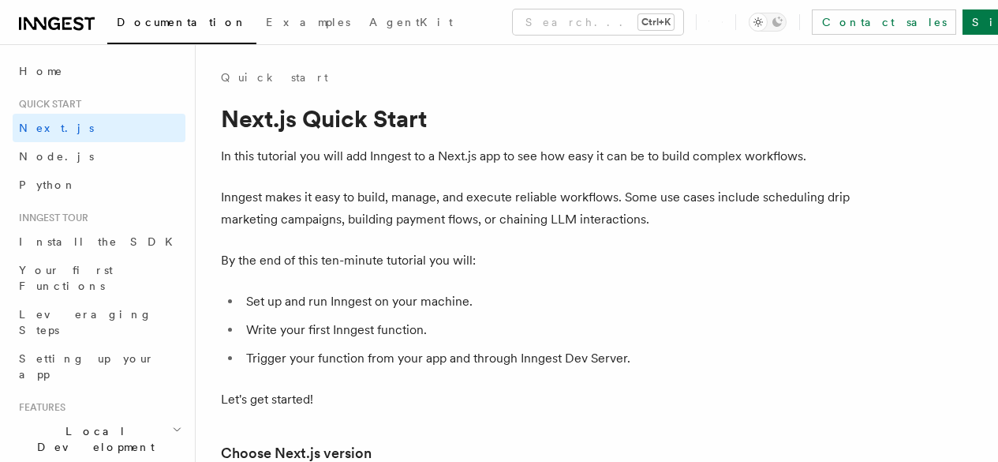 This screenshot has height=462, width=998. I want to click on span: Leveraging Steps, so click(85, 322).